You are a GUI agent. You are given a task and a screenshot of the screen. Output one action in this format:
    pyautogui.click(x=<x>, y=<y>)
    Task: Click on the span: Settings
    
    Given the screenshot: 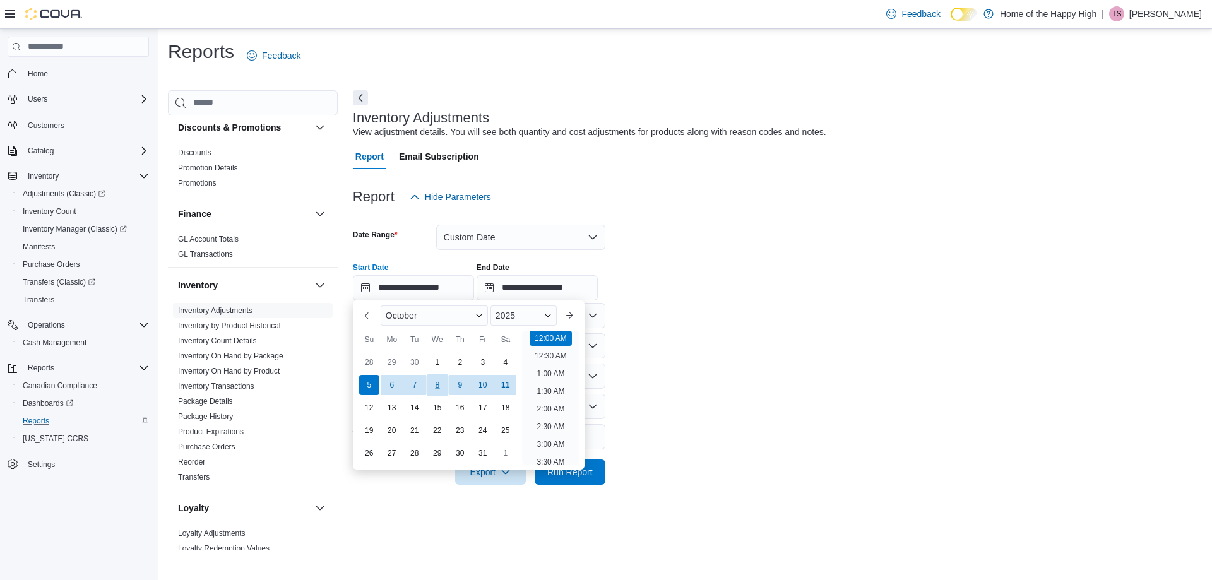 What is the action you would take?
    pyautogui.click(x=41, y=465)
    